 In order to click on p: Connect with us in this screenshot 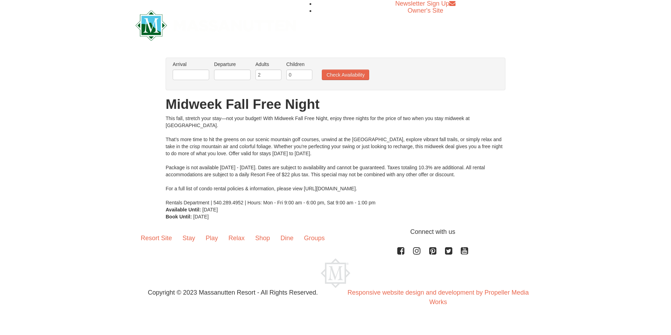, I will do `click(336, 232)`.